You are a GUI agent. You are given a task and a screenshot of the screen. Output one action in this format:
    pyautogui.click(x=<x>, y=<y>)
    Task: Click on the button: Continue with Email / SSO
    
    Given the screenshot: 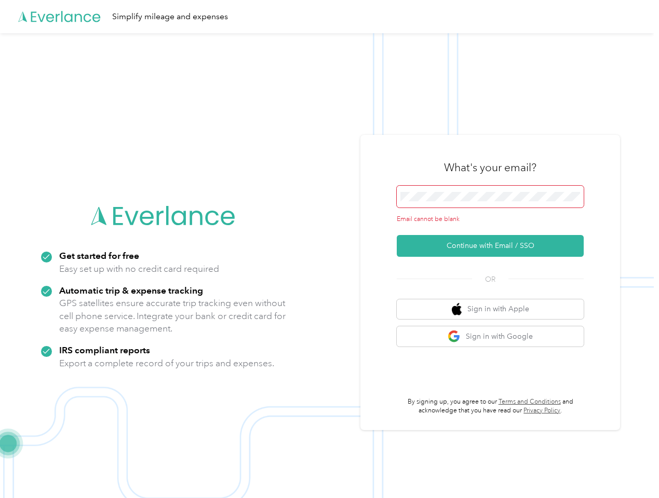 What is the action you would take?
    pyautogui.click(x=490, y=246)
    